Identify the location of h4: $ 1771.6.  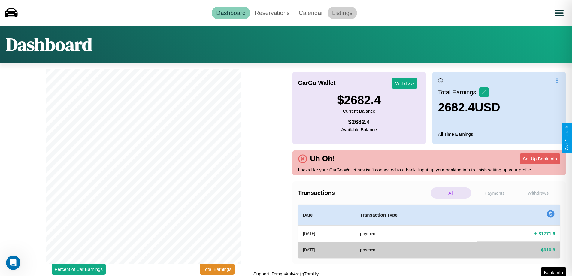
(547, 233).